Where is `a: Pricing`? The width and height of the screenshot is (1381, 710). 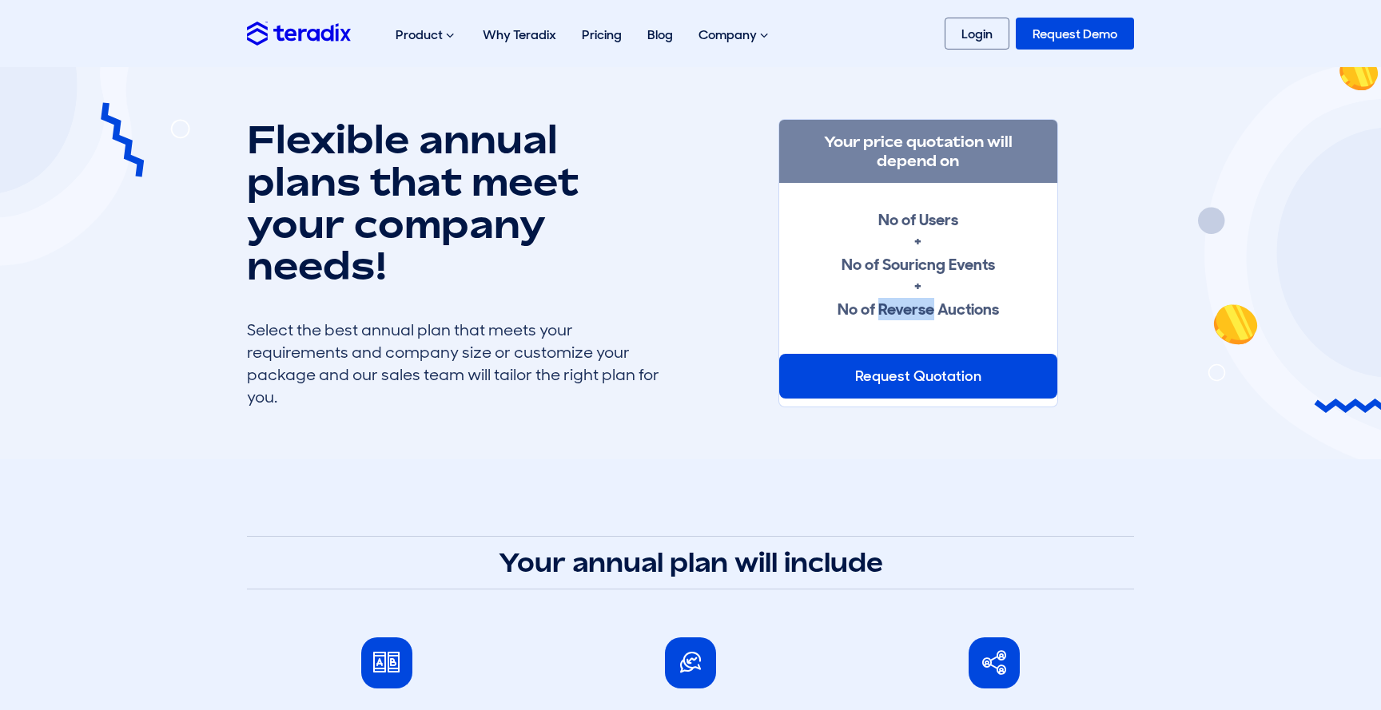
a: Pricing is located at coordinates (602, 34).